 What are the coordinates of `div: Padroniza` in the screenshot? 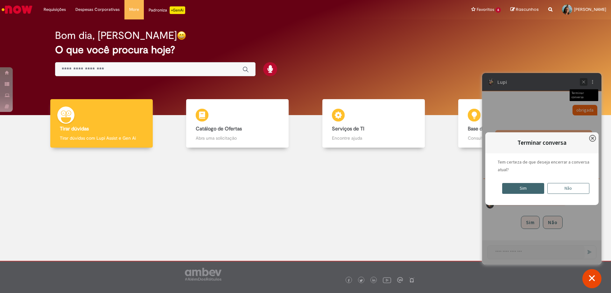 It's located at (167, 10).